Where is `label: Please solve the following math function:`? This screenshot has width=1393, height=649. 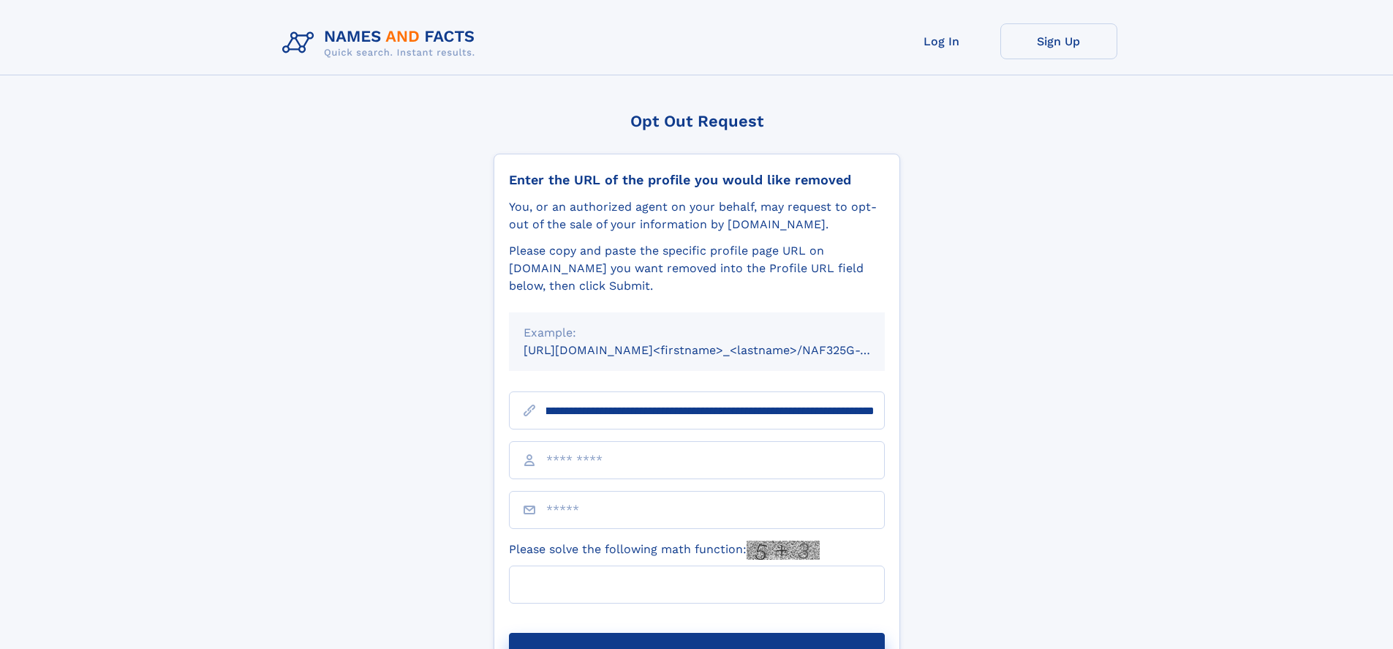
label: Please solve the following math function: is located at coordinates (664, 550).